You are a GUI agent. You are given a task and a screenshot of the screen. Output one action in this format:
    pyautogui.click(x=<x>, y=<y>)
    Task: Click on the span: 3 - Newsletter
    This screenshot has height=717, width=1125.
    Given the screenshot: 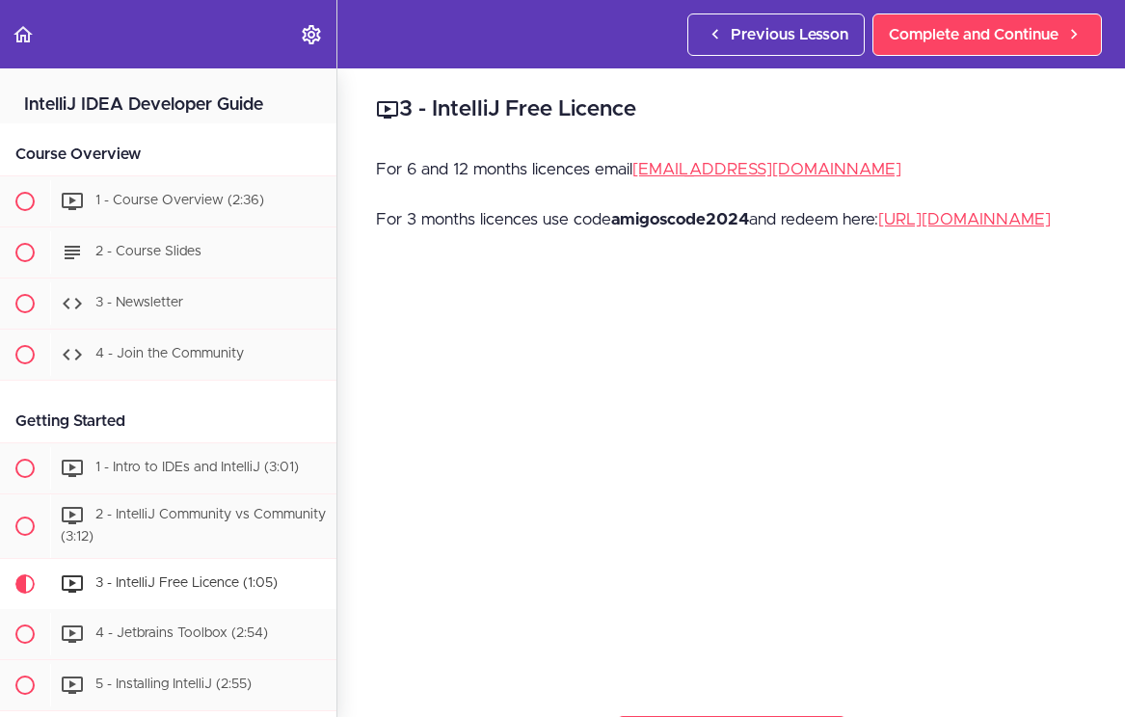 What is the action you would take?
    pyautogui.click(x=139, y=303)
    